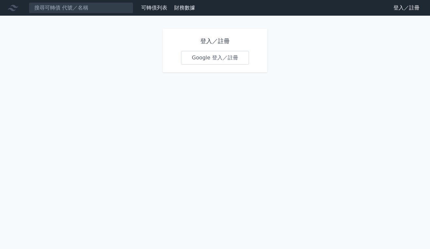 This screenshot has width=430, height=249. Describe the element at coordinates (81, 8) in the screenshot. I see `input: 搜尋可轉債 代號／名稱` at that location.